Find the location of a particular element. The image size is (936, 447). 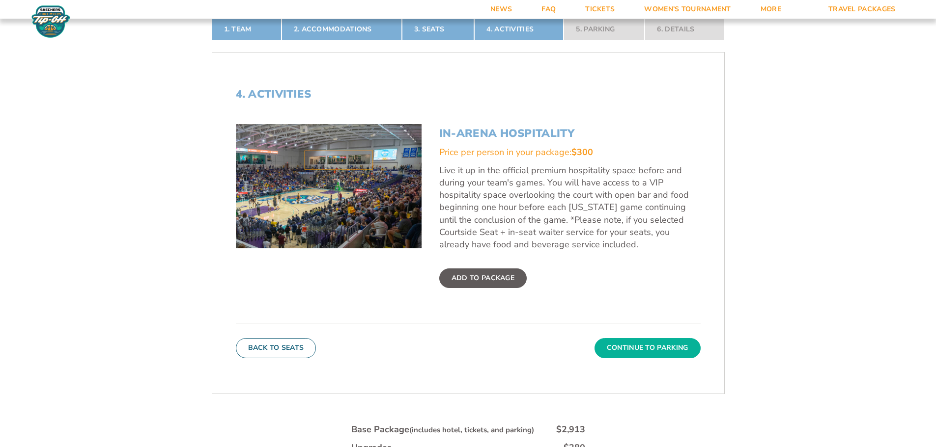

h3: In-Arena Hospitality is located at coordinates (570, 134).